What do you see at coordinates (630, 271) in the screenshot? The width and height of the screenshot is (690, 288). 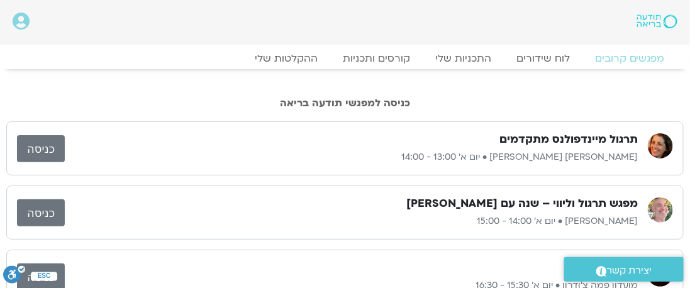 I see `span: יצירת קשר` at bounding box center [630, 271].